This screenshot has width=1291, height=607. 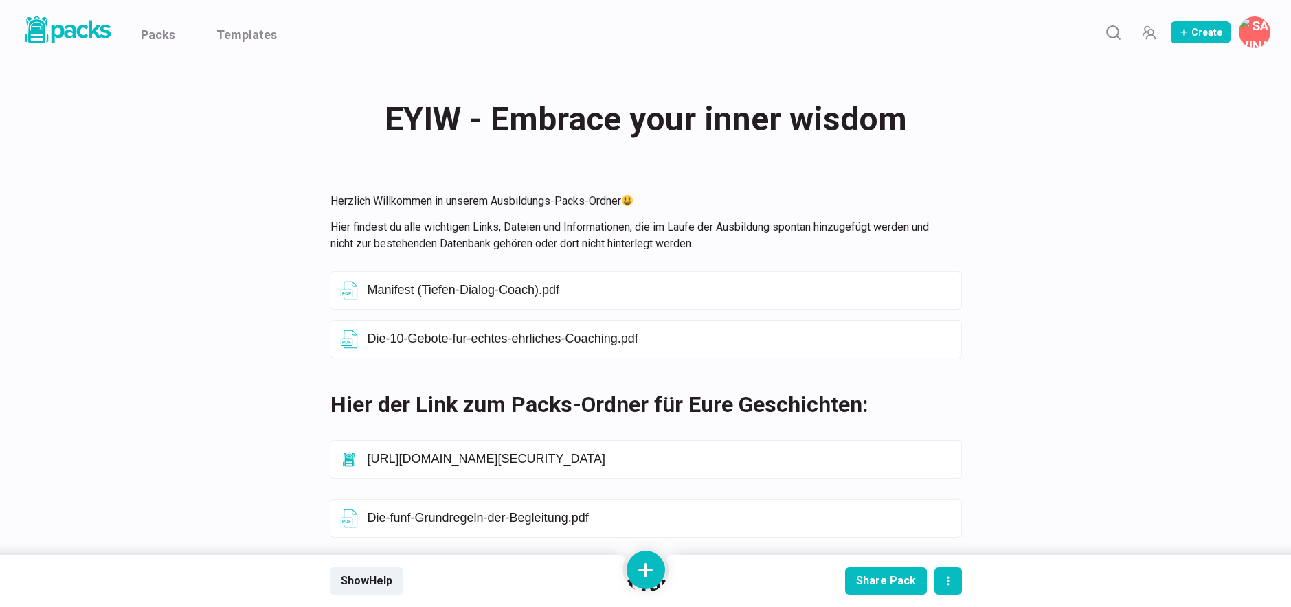 What do you see at coordinates (349, 460) in the screenshot?
I see `img: link icon` at bounding box center [349, 460].